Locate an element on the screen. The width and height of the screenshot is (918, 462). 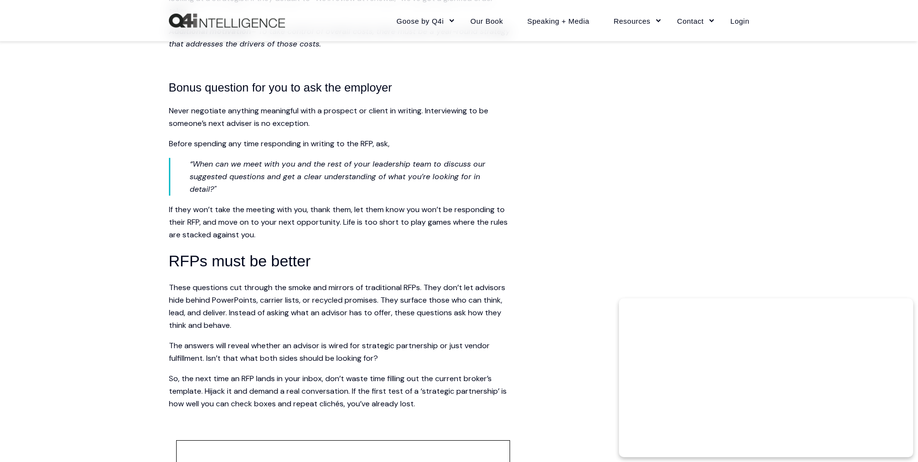
span: RFPs must be better is located at coordinates (240, 261).